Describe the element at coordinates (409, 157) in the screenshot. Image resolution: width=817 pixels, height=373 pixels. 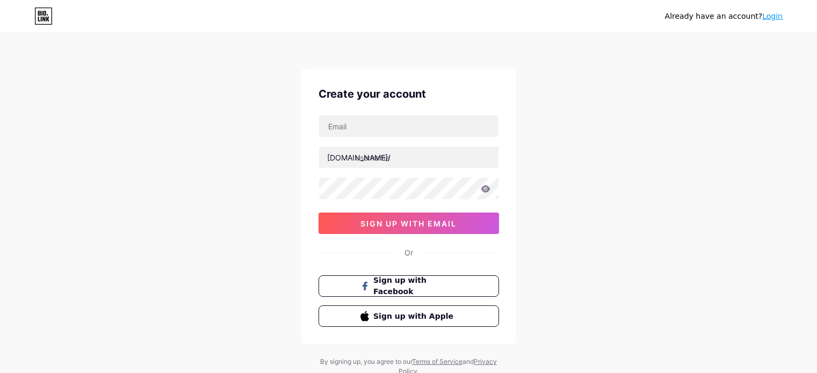
I see `input: username` at that location.